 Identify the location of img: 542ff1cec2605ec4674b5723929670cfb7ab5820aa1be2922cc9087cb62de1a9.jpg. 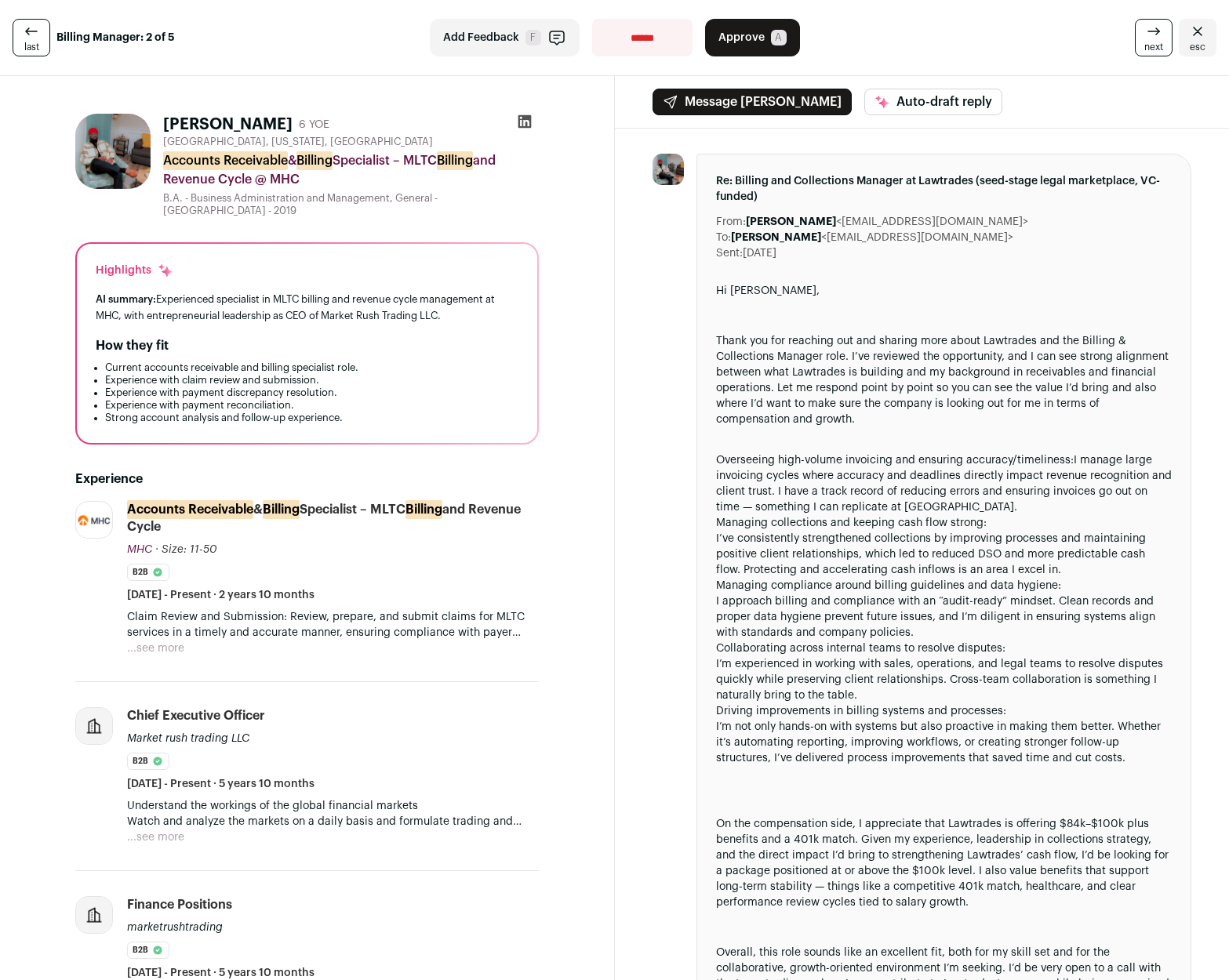
(94, 520).